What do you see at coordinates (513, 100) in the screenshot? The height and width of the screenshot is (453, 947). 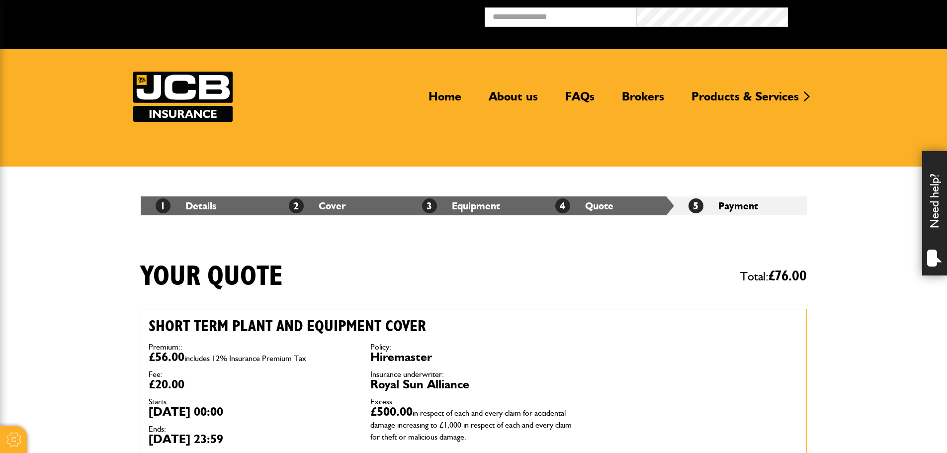 I see `a: About us` at bounding box center [513, 100].